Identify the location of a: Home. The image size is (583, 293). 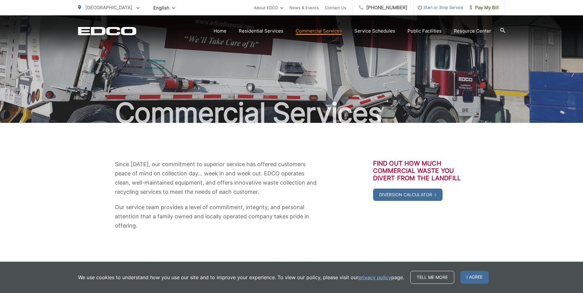
(220, 31).